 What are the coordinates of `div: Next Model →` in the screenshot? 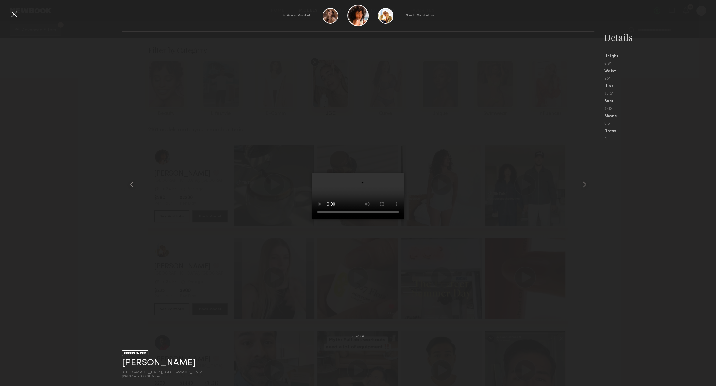 It's located at (420, 16).